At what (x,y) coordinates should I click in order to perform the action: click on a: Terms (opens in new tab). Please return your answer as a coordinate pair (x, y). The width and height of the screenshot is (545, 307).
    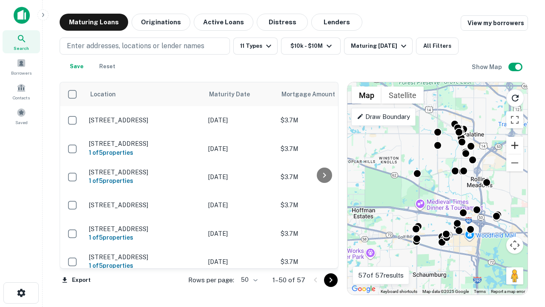
    Looking at the image, I should click on (480, 291).